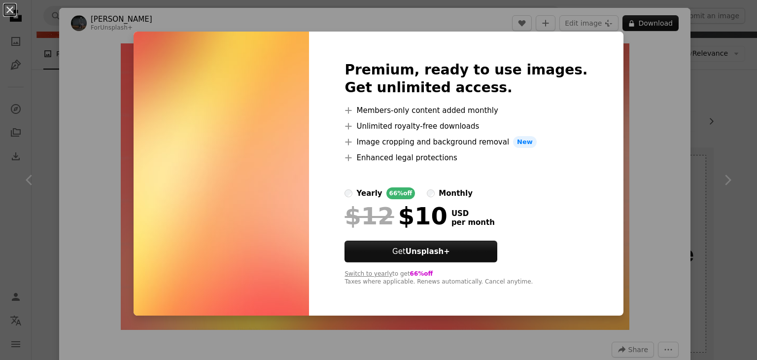 This screenshot has width=757, height=360. I want to click on div: to get Taxes where applicable. Renews automatically. Cancel anytime., so click(466, 278).